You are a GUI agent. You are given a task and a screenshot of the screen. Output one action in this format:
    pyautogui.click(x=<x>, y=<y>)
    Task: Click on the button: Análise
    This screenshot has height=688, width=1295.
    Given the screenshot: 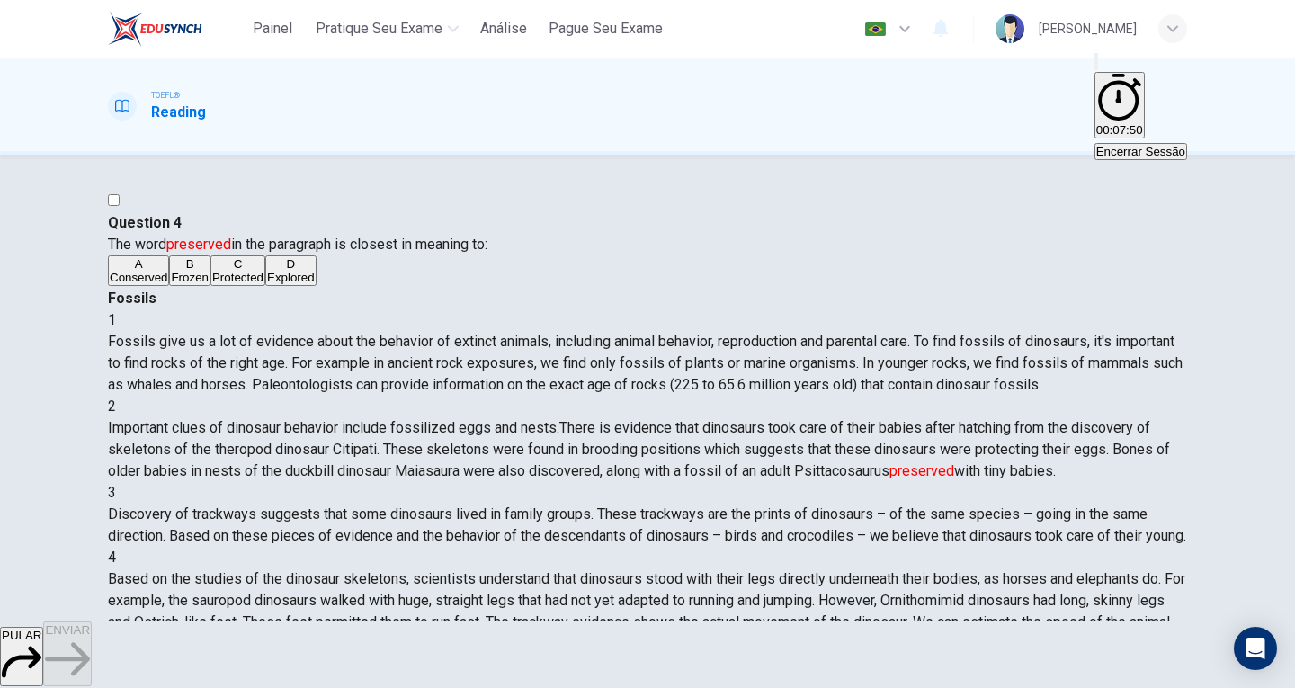 What is the action you would take?
    pyautogui.click(x=504, y=29)
    